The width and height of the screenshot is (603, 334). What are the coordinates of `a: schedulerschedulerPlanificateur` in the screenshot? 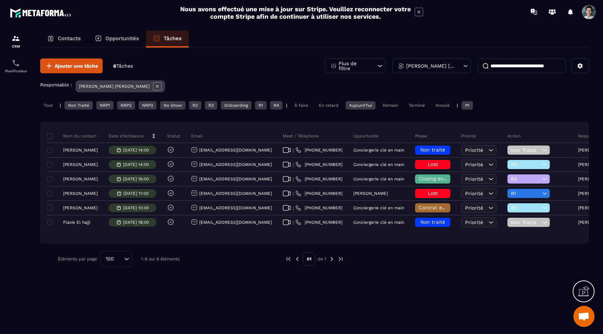 It's located at (16, 66).